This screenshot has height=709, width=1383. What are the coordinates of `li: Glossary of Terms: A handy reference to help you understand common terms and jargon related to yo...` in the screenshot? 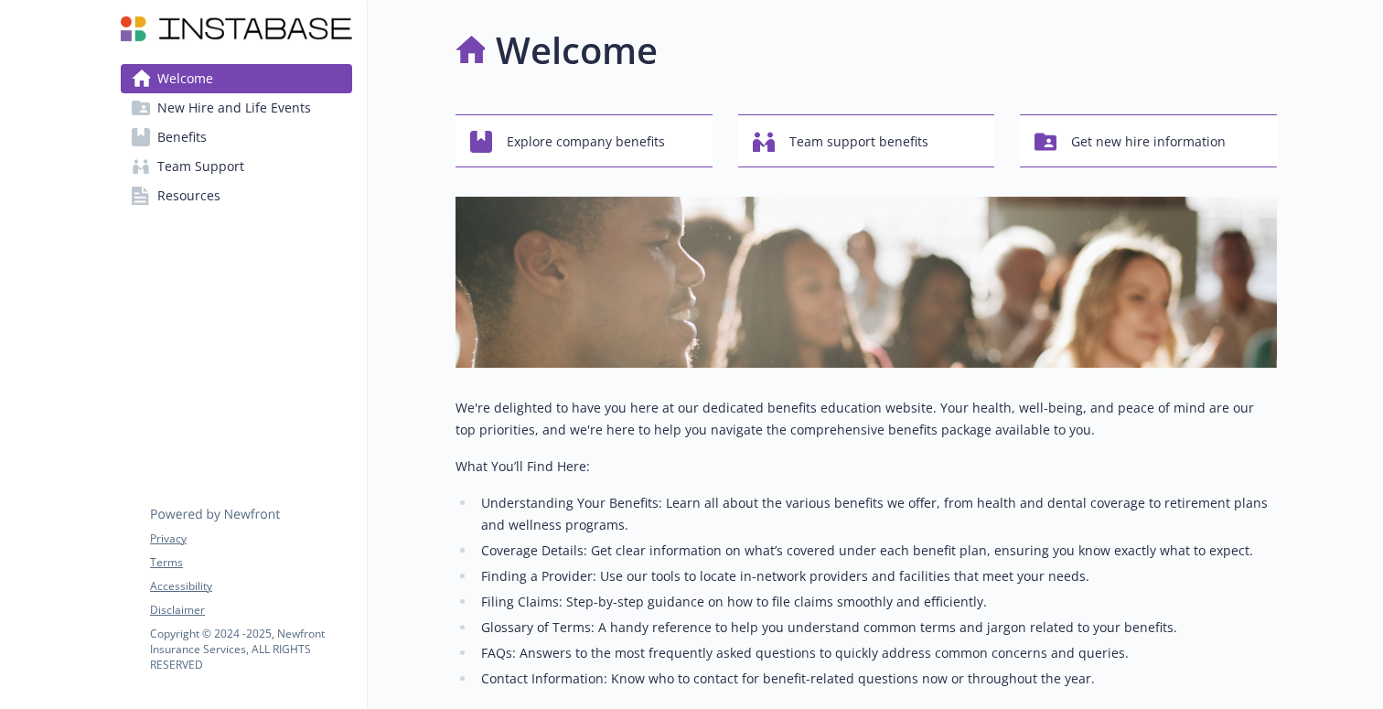 It's located at (876, 627).